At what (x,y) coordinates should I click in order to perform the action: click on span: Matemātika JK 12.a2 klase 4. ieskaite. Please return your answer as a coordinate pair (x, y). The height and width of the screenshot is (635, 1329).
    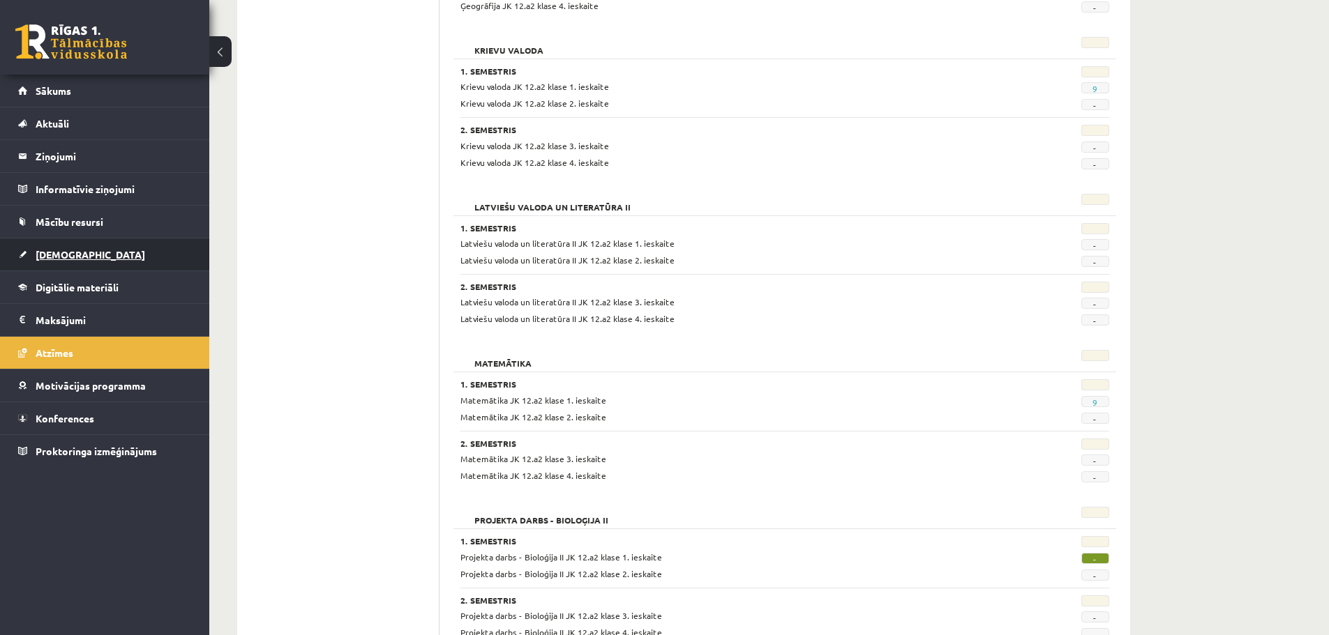
    Looking at the image, I should click on (533, 476).